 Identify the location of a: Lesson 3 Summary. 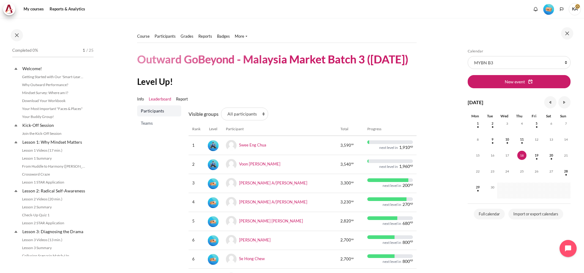
(54, 248).